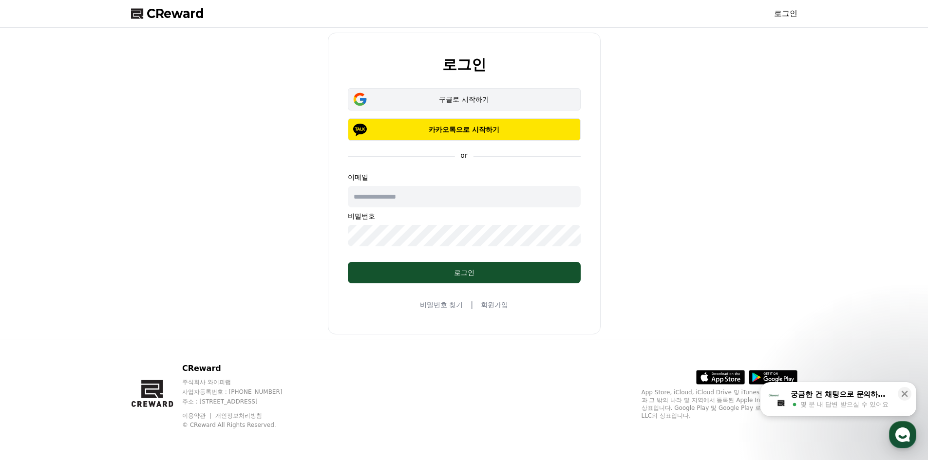 The image size is (928, 460). What do you see at coordinates (464, 99) in the screenshot?
I see `div: 구글로 시작하기` at bounding box center [464, 99].